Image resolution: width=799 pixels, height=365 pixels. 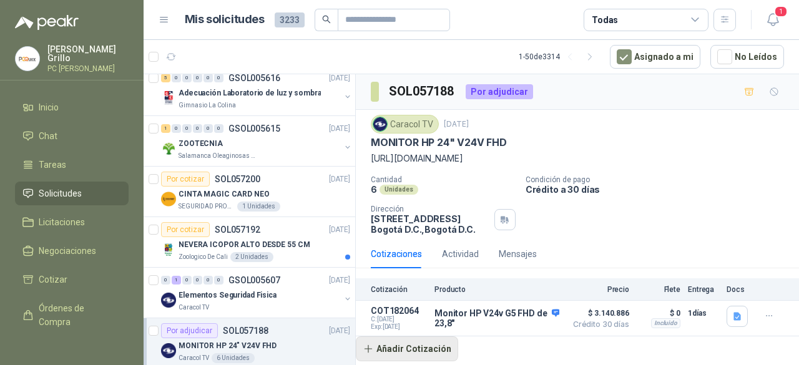 I want to click on p: Flete, so click(x=658, y=289).